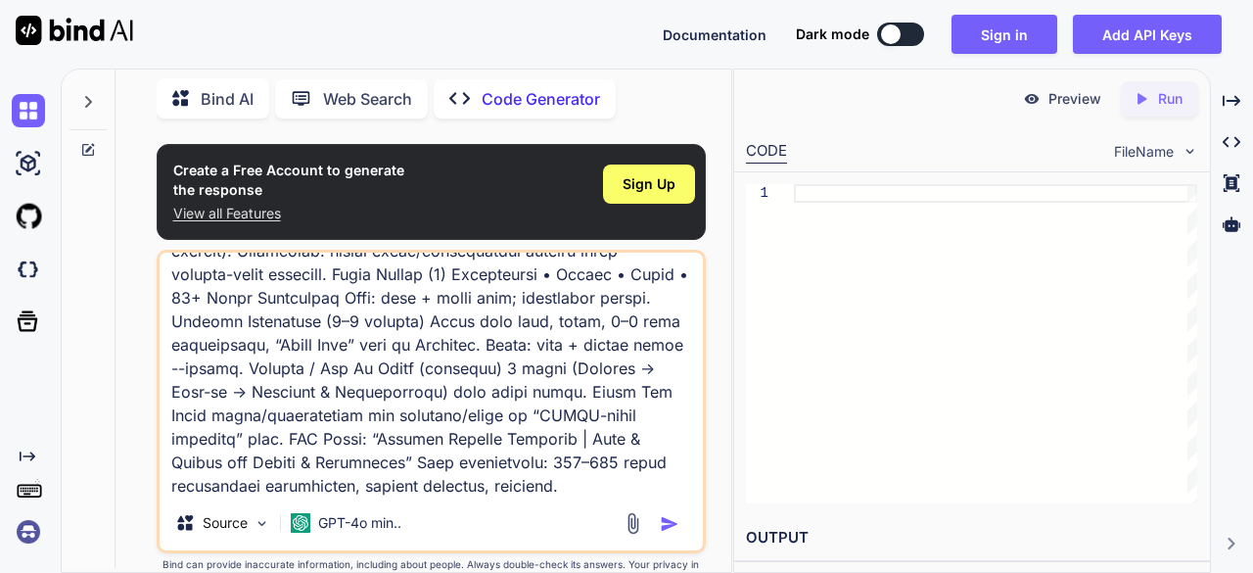  Describe the element at coordinates (649, 184) in the screenshot. I see `span: Sign Up` at that location.